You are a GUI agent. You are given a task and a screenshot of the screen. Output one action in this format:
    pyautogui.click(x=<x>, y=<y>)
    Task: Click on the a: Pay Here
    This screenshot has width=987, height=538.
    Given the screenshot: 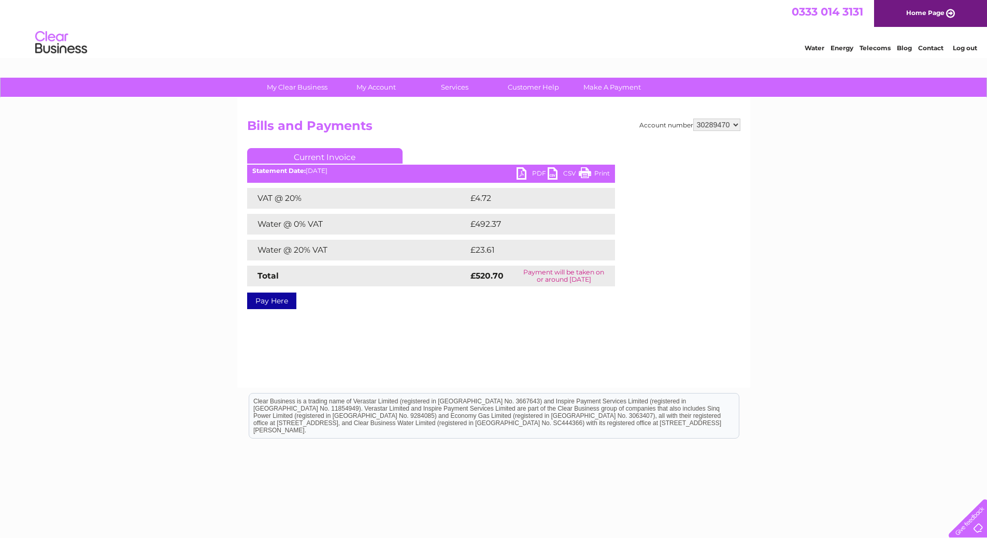 What is the action you would take?
    pyautogui.click(x=271, y=301)
    